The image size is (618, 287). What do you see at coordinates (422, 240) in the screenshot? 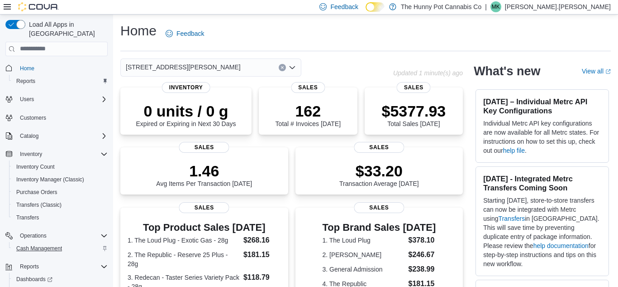
I see `dd: $378.10` at bounding box center [422, 240].